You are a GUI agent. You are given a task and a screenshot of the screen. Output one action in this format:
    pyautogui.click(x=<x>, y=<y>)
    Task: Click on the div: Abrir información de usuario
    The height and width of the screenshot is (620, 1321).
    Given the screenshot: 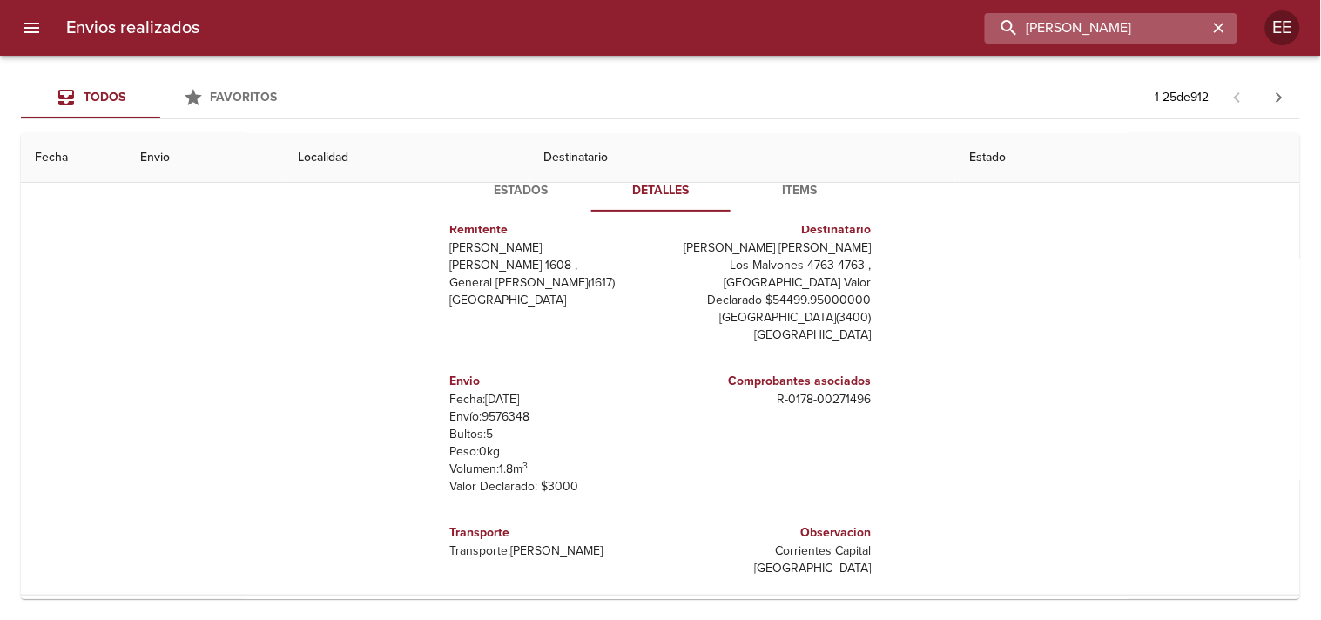 What is the action you would take?
    pyautogui.click(x=1283, y=28)
    